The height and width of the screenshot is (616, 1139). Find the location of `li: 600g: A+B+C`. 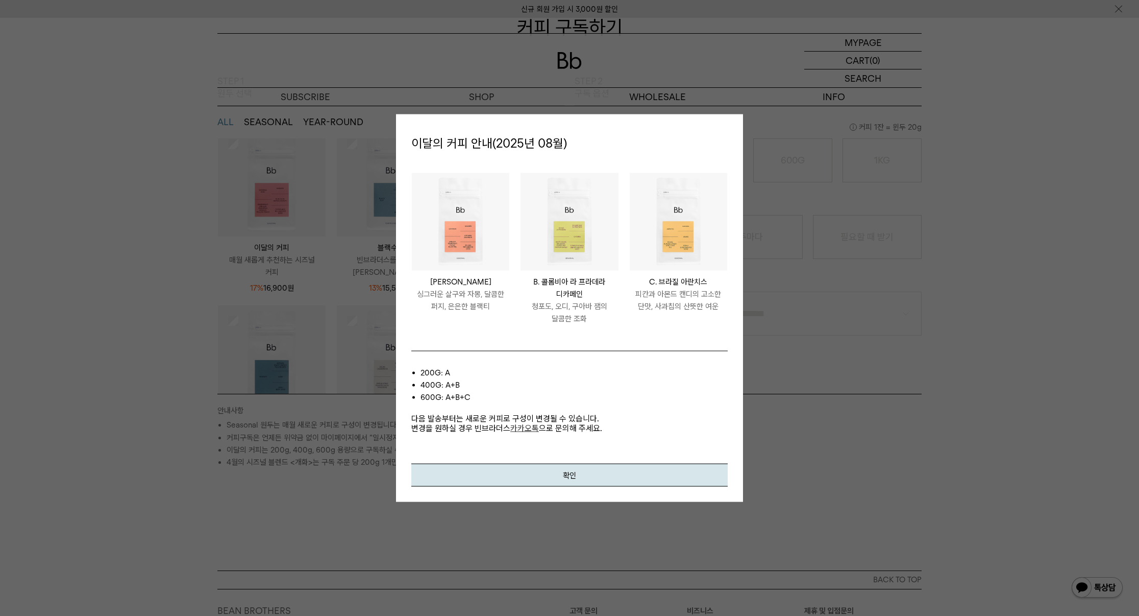

li: 600g: A+B+C is located at coordinates (574, 397).